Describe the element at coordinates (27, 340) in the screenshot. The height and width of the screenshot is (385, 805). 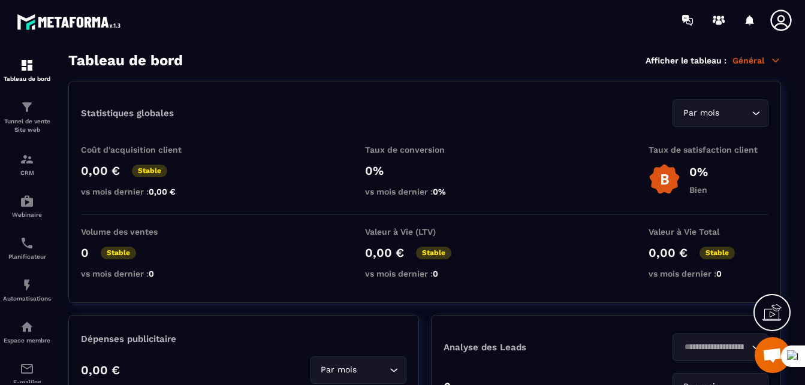
I see `p: Espace membre` at that location.